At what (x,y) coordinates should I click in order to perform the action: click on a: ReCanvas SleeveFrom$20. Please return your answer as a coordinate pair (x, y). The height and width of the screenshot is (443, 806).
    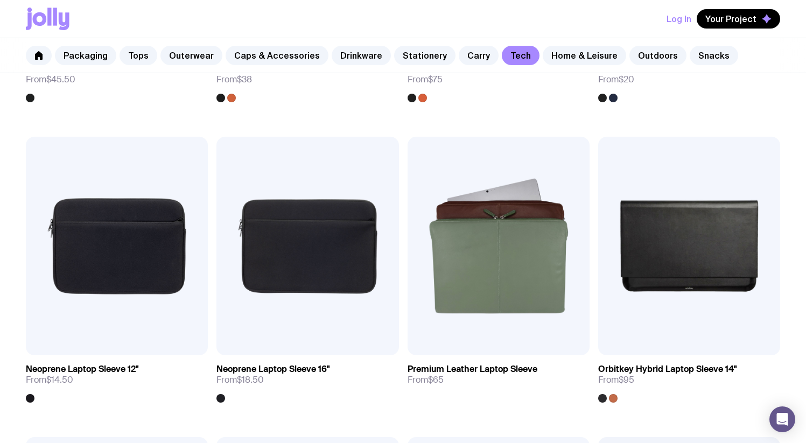
    Looking at the image, I should click on (689, 79).